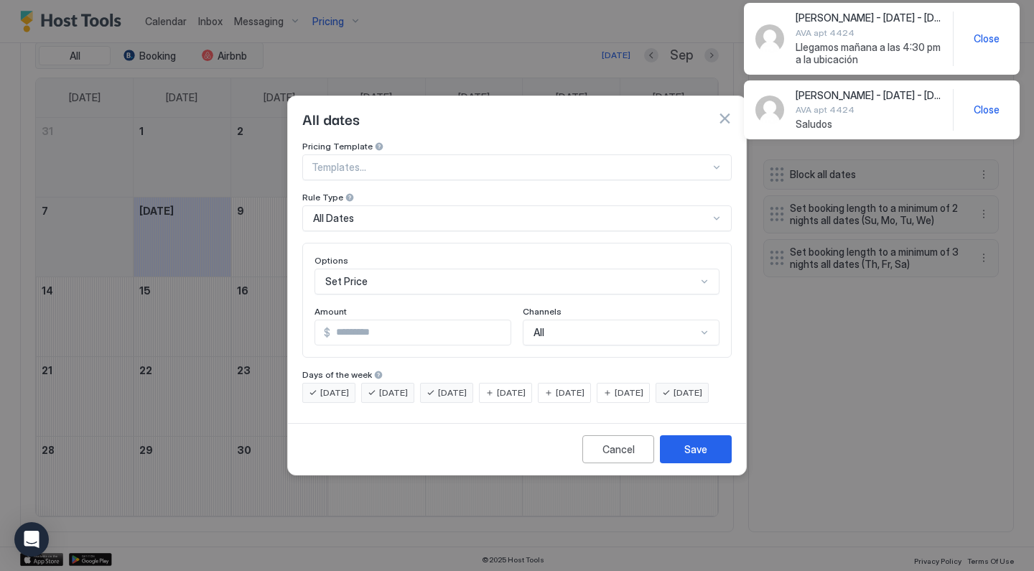 The image size is (1034, 571). What do you see at coordinates (868, 53) in the screenshot?
I see `span: Llegamos mañana a las 4:30 pm a la ubicación` at bounding box center [868, 53].